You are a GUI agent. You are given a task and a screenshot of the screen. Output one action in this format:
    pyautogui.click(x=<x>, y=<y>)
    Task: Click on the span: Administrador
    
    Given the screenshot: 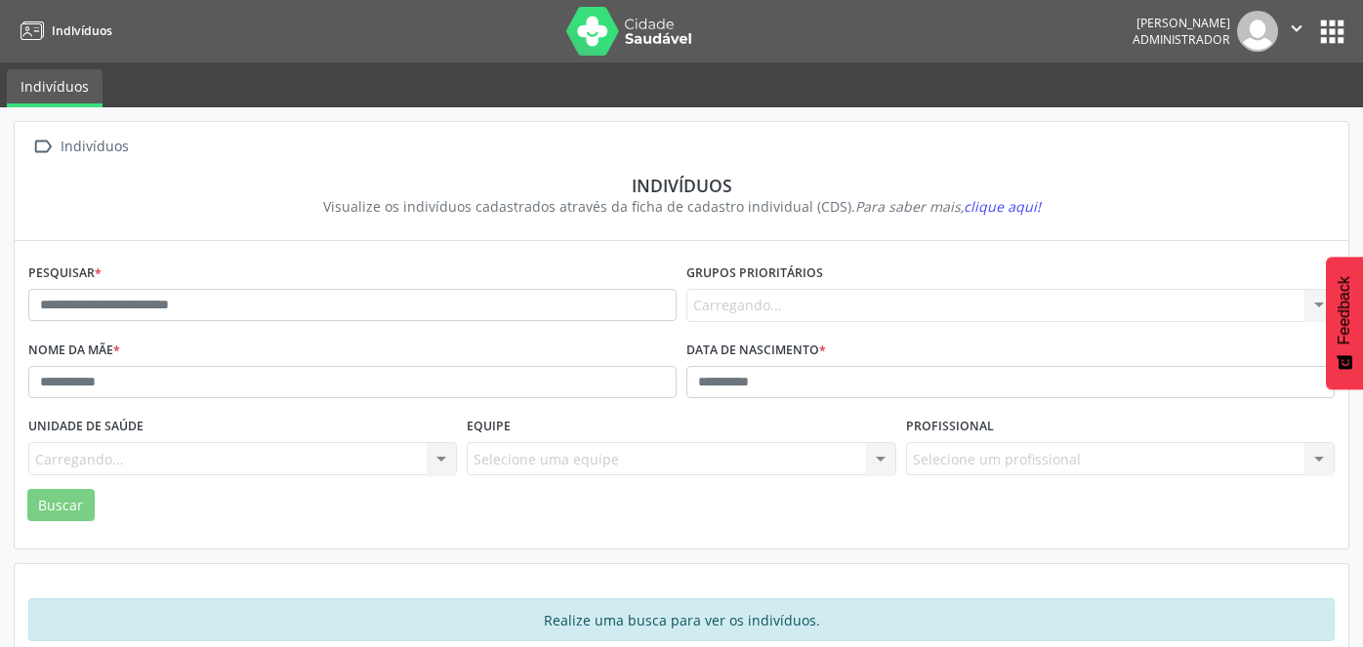 What is the action you would take?
    pyautogui.click(x=1182, y=39)
    